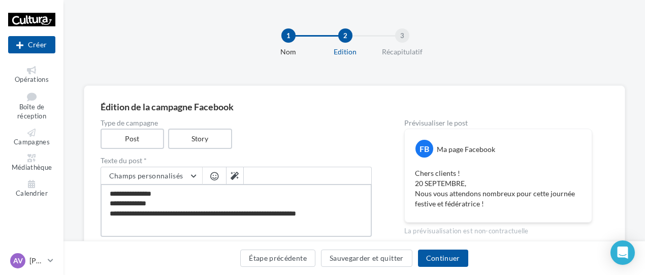  Describe the element at coordinates (31, 106) in the screenshot. I see `a: Boîte de réception` at that location.